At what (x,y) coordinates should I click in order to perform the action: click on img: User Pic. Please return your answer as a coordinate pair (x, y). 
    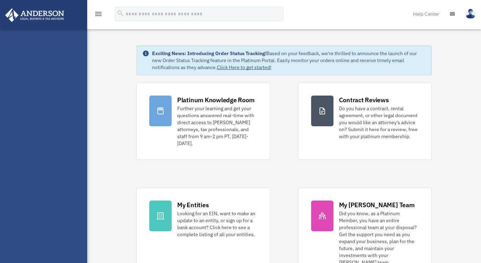
    Looking at the image, I should click on (471, 14).